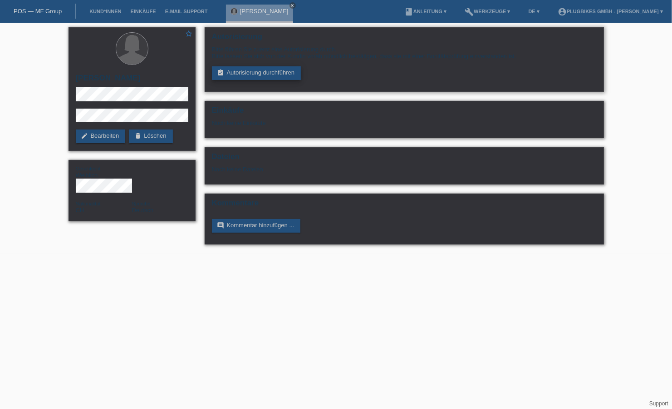 This screenshot has width=672, height=409. I want to click on h2: Autorisierung, so click(405, 39).